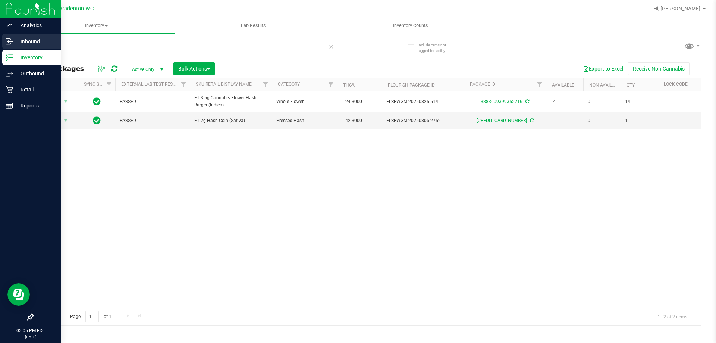  I want to click on a: Lock Code, so click(675, 84).